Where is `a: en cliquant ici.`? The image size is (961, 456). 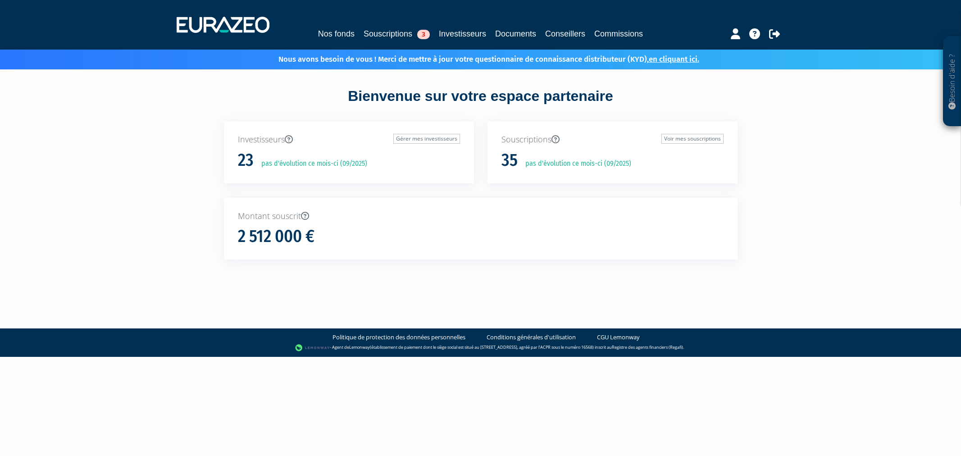 a: en cliquant ici. is located at coordinates (674, 59).